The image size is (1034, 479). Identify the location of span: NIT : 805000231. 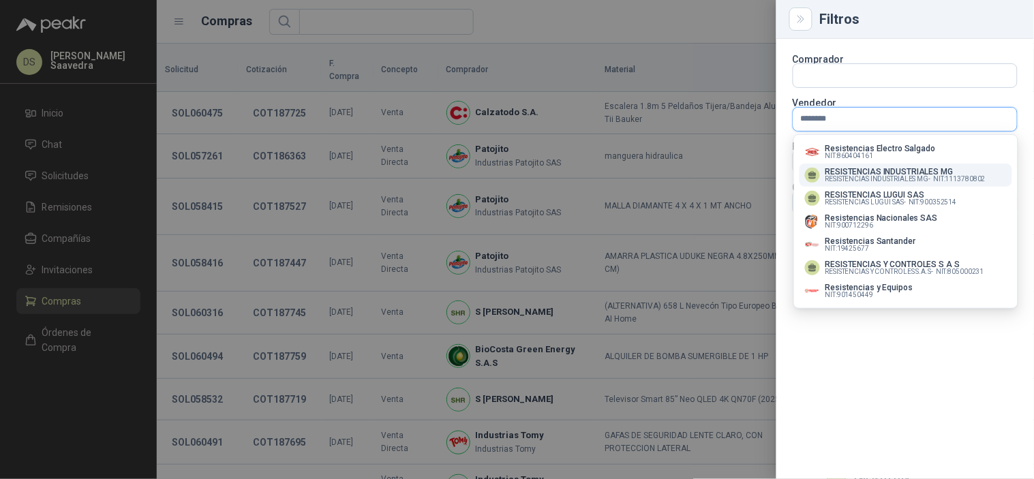
(960, 272).